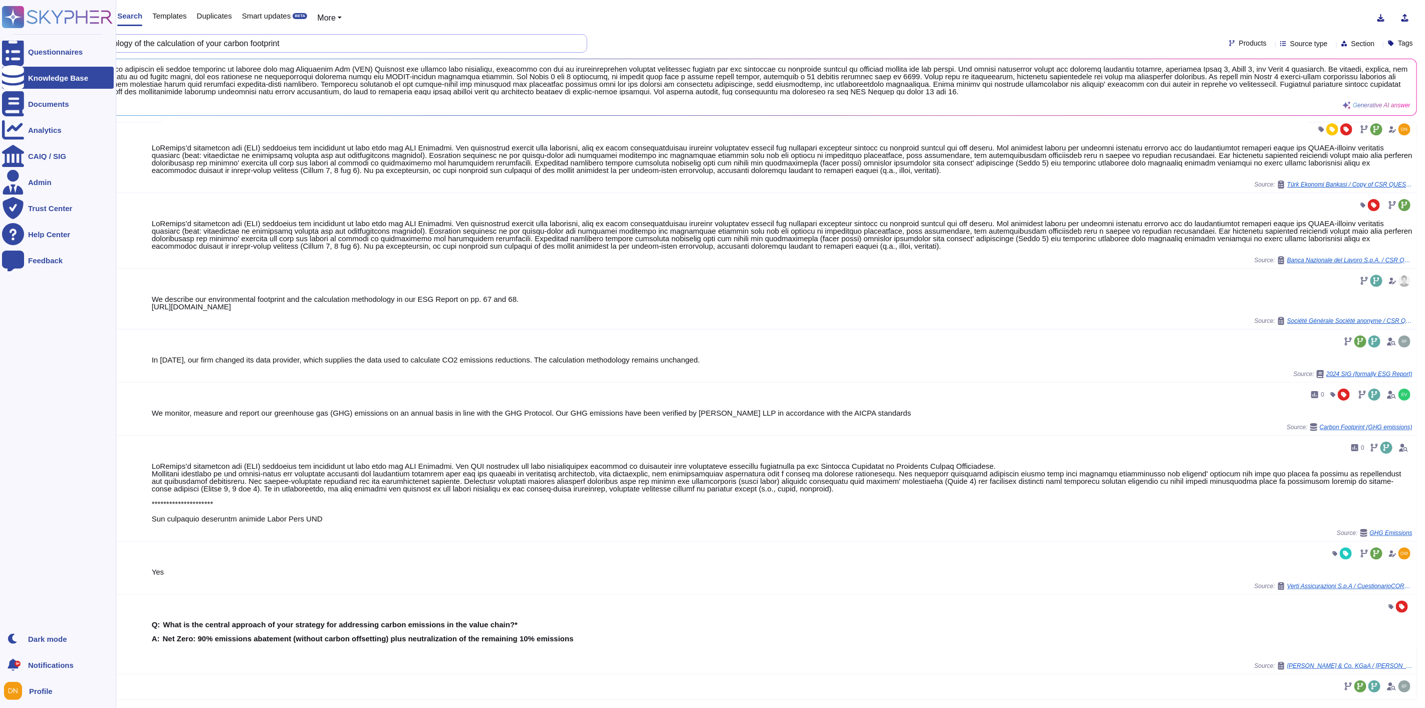 The height and width of the screenshot is (708, 1425). What do you see at coordinates (48, 638) in the screenshot?
I see `div: Dark mode` at bounding box center [48, 638].